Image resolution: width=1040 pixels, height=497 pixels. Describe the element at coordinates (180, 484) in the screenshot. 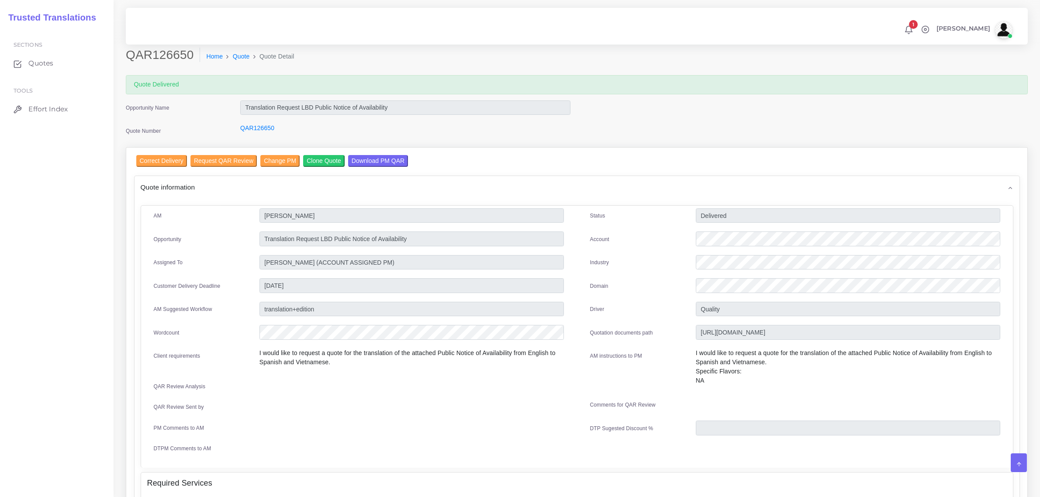

I see `h4: Required Services` at that location.